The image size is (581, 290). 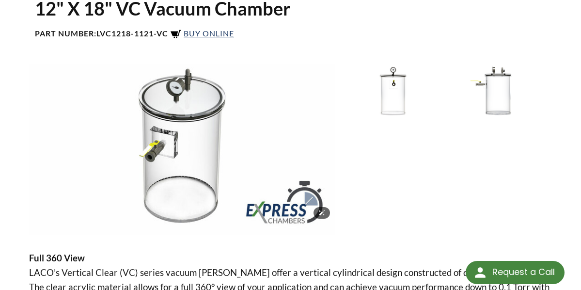 What do you see at coordinates (393, 91) in the screenshot?
I see `img: LVC1218-1121-VC, front view` at bounding box center [393, 91].